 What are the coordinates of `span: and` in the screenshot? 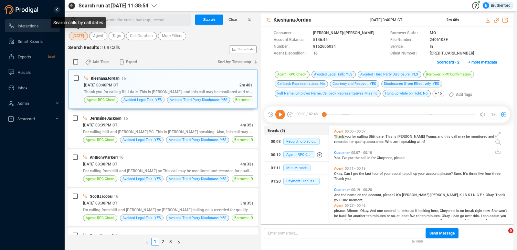 It's located at (446, 221).